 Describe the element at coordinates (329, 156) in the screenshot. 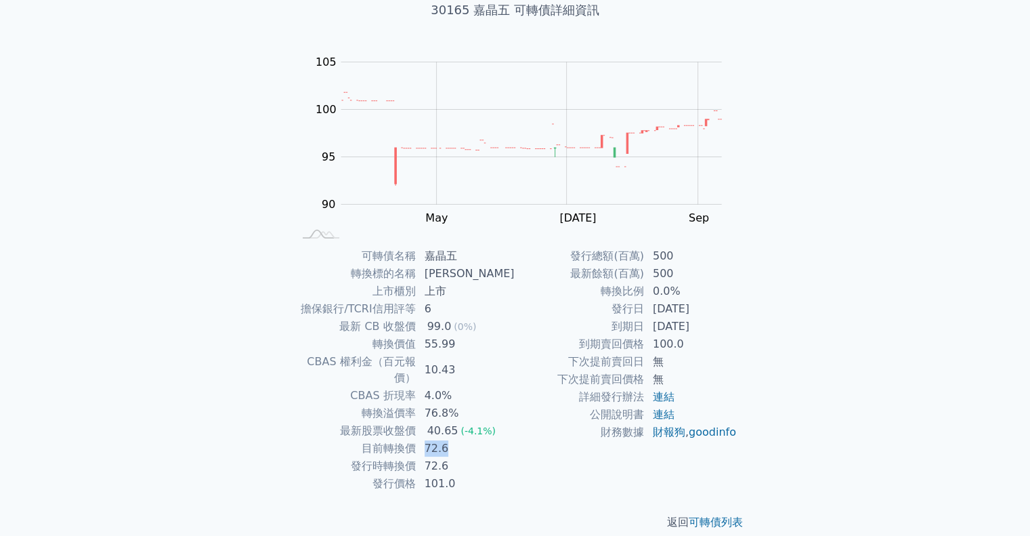

I see `tspan: 95` at that location.